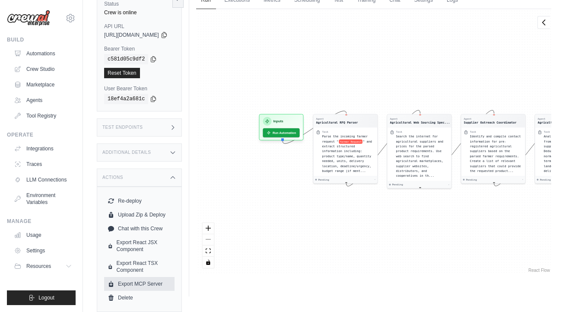 The width and height of the screenshot is (572, 312). Describe the element at coordinates (383, 148) in the screenshot. I see `g: Edge from db84631105875ea777fca0a15a2efbf9 to 4e9c11a8f4c88d0955839dc8c6403cfb` at that location.